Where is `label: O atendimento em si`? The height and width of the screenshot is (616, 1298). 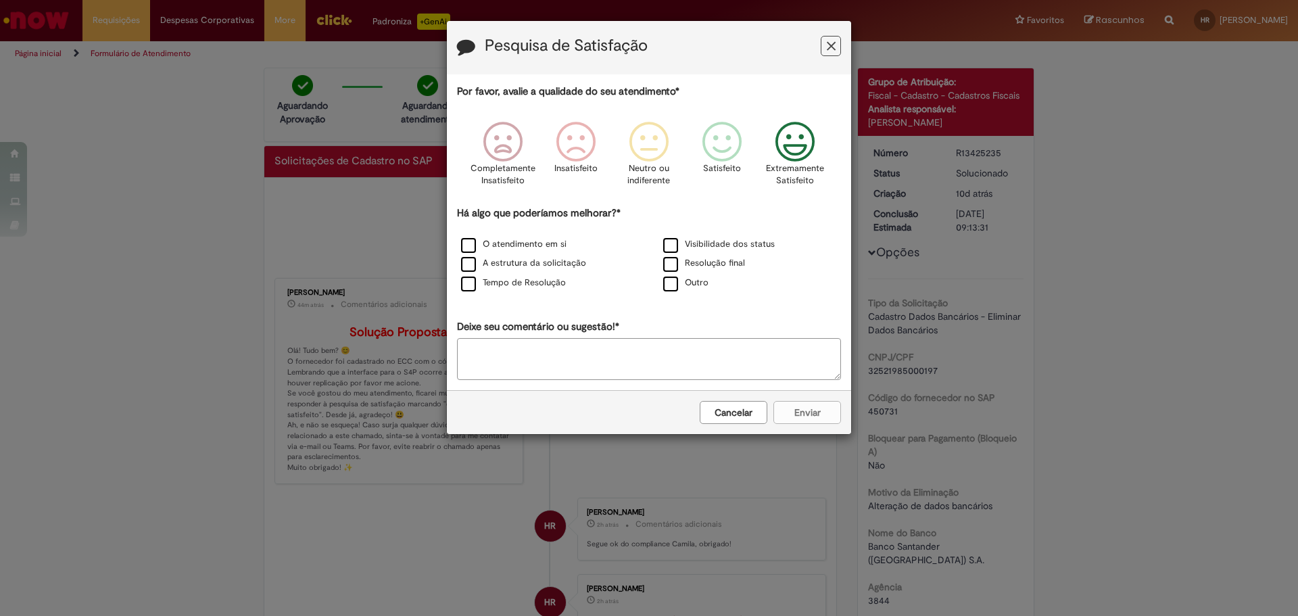
label: O atendimento em si is located at coordinates (514, 244).